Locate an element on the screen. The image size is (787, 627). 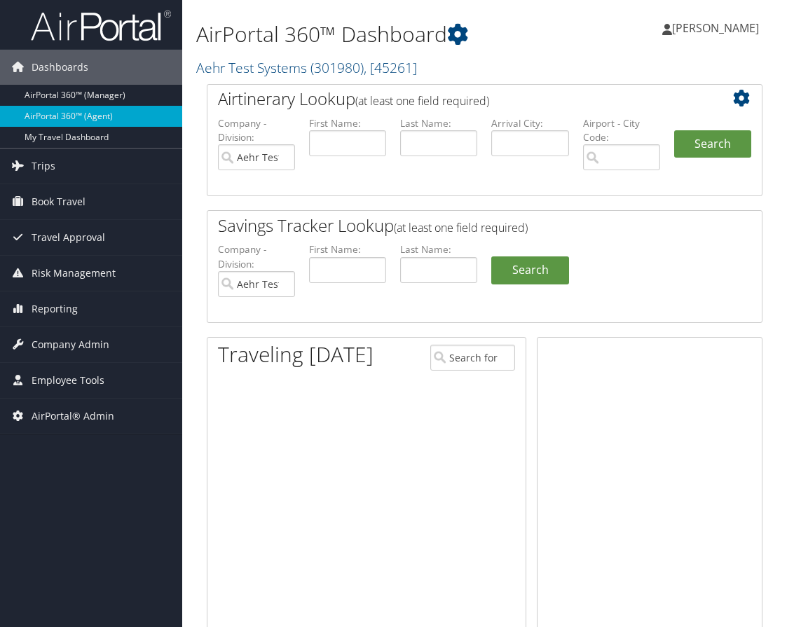
h2: Savings Tracker Lookup is located at coordinates (461, 226).